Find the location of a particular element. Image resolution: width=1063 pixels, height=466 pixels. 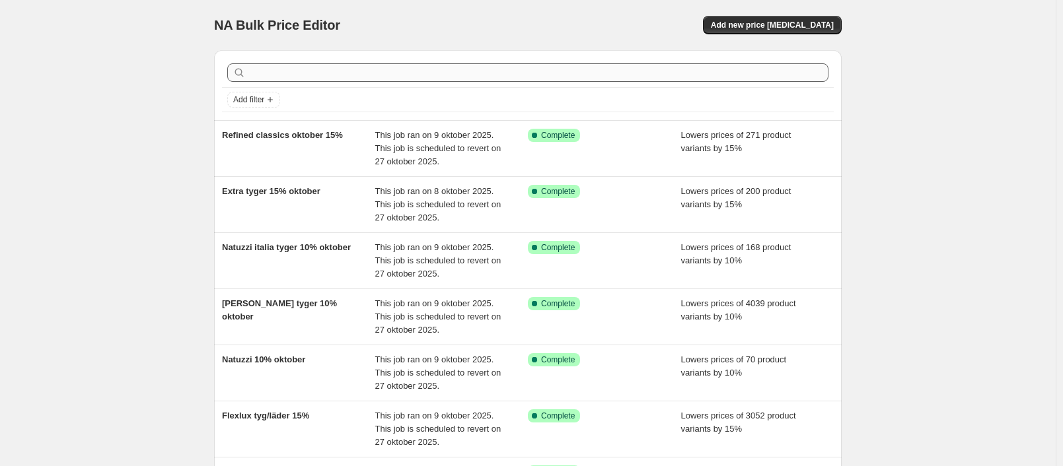

span: Lowers prices of 3052 product variants by 15% is located at coordinates (739, 422).